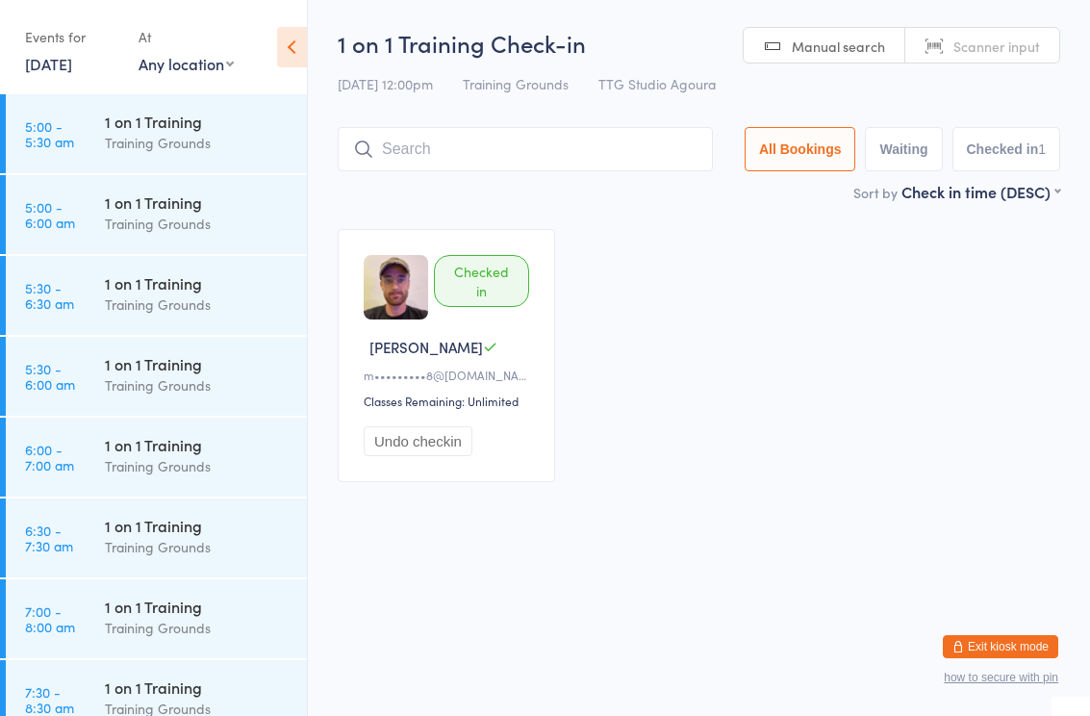  I want to click on a: 5:30 -6:00 am1 on 1 TrainingTraining Grounds, so click(156, 376).